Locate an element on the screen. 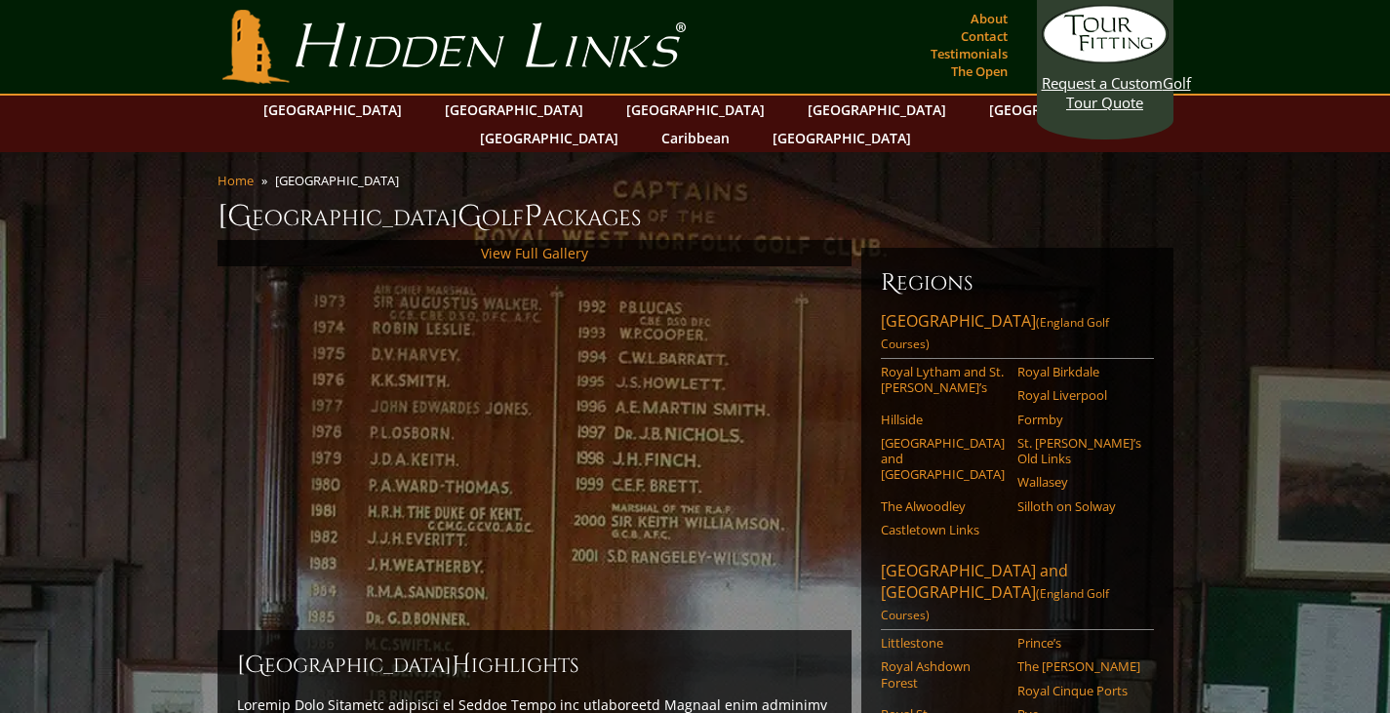 This screenshot has height=713, width=1390. a: Request a CustomGolf Tour Quote is located at coordinates (1105, 59).